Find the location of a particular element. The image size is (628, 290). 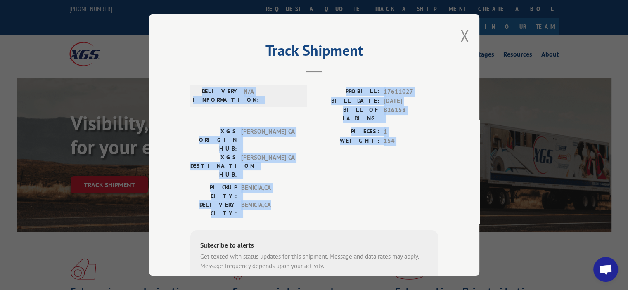

span: 1 is located at coordinates (411, 132).